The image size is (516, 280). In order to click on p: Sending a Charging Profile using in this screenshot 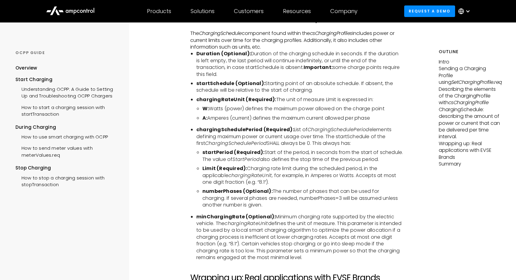, I will do `click(470, 75)`.